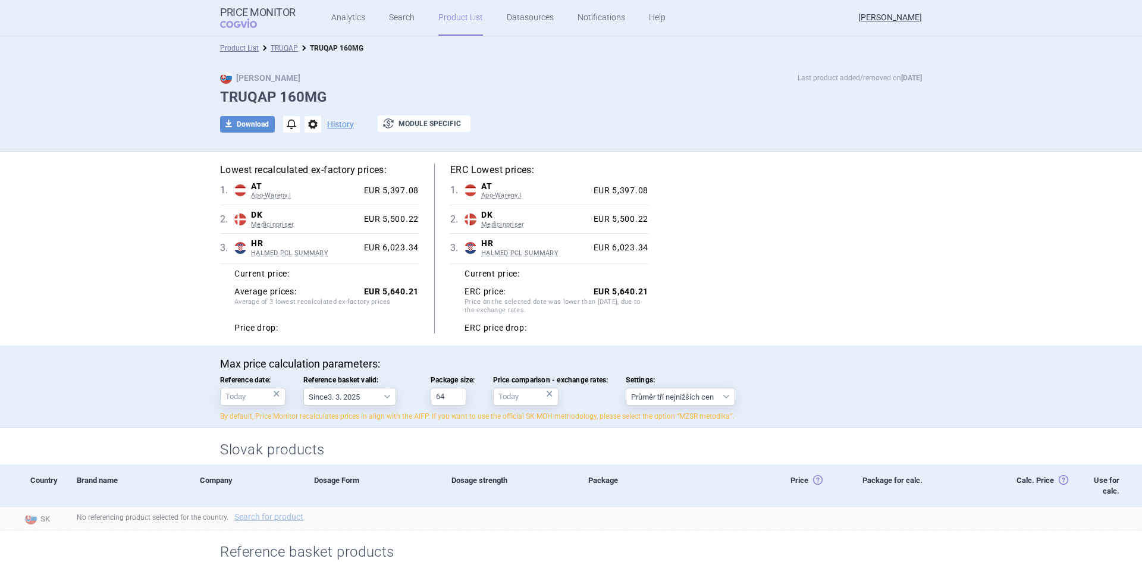 This screenshot has height=562, width=1142. Describe the element at coordinates (785, 486) in the screenshot. I see `div: Price` at that location.